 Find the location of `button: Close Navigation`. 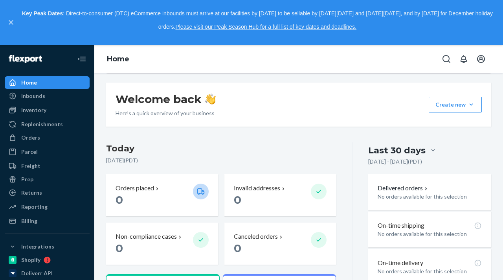

button: Close Navigation is located at coordinates (82, 59).